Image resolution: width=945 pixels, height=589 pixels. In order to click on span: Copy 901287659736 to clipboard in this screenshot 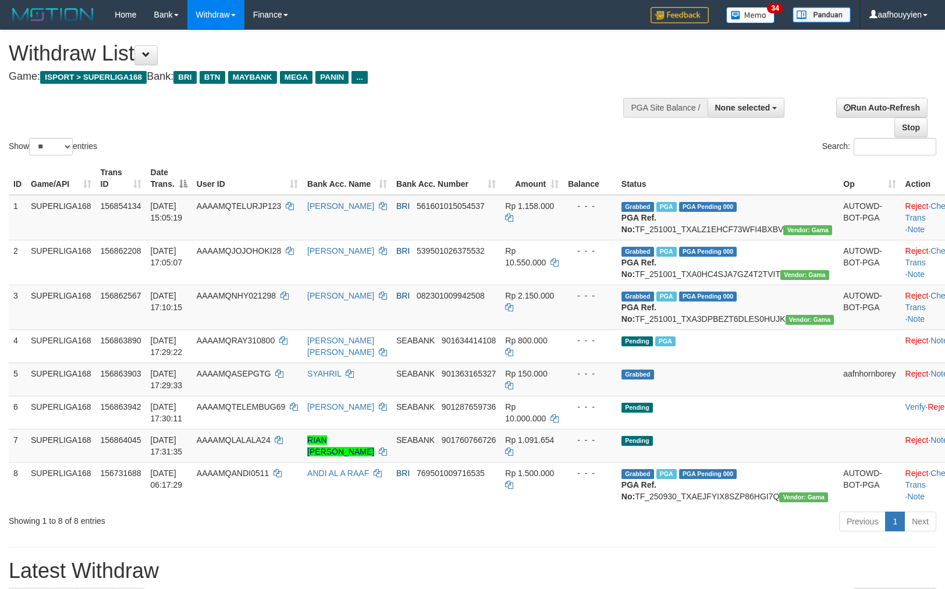, I will do `click(468, 407)`.